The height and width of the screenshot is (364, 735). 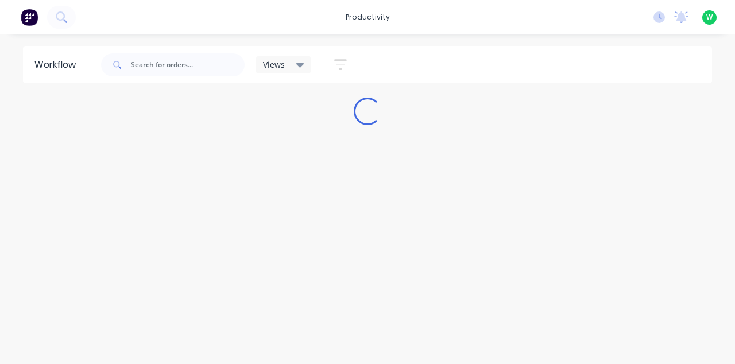 I want to click on div: Workflow, so click(x=58, y=65).